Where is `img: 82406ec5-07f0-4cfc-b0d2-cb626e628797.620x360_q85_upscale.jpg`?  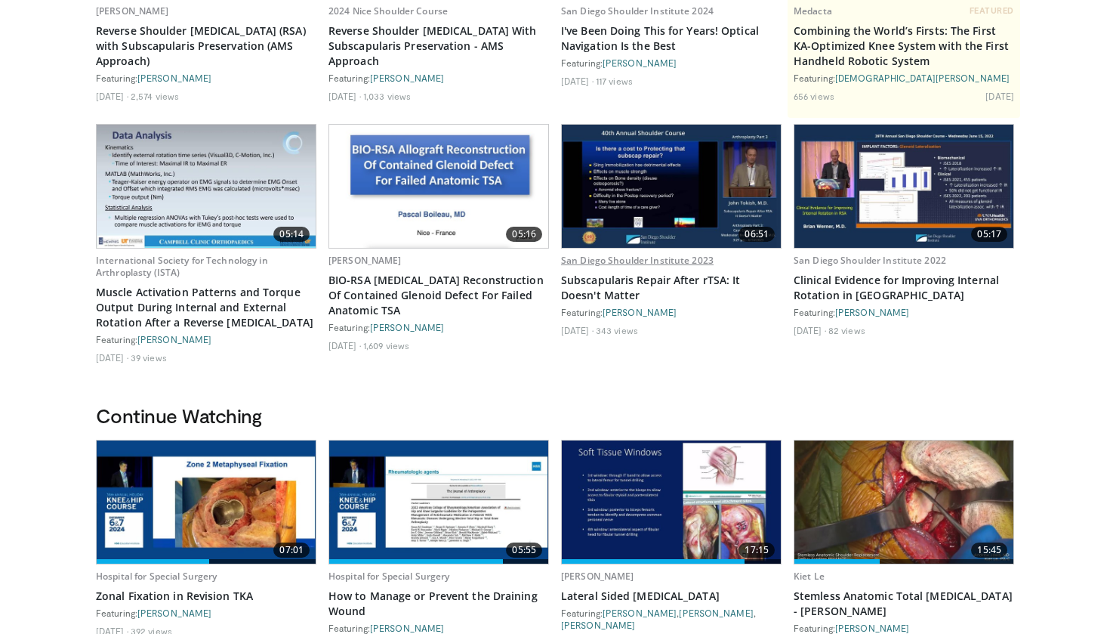 img: 82406ec5-07f0-4cfc-b0d2-cb626e628797.620x360_q85_upscale.jpg is located at coordinates (206, 186).